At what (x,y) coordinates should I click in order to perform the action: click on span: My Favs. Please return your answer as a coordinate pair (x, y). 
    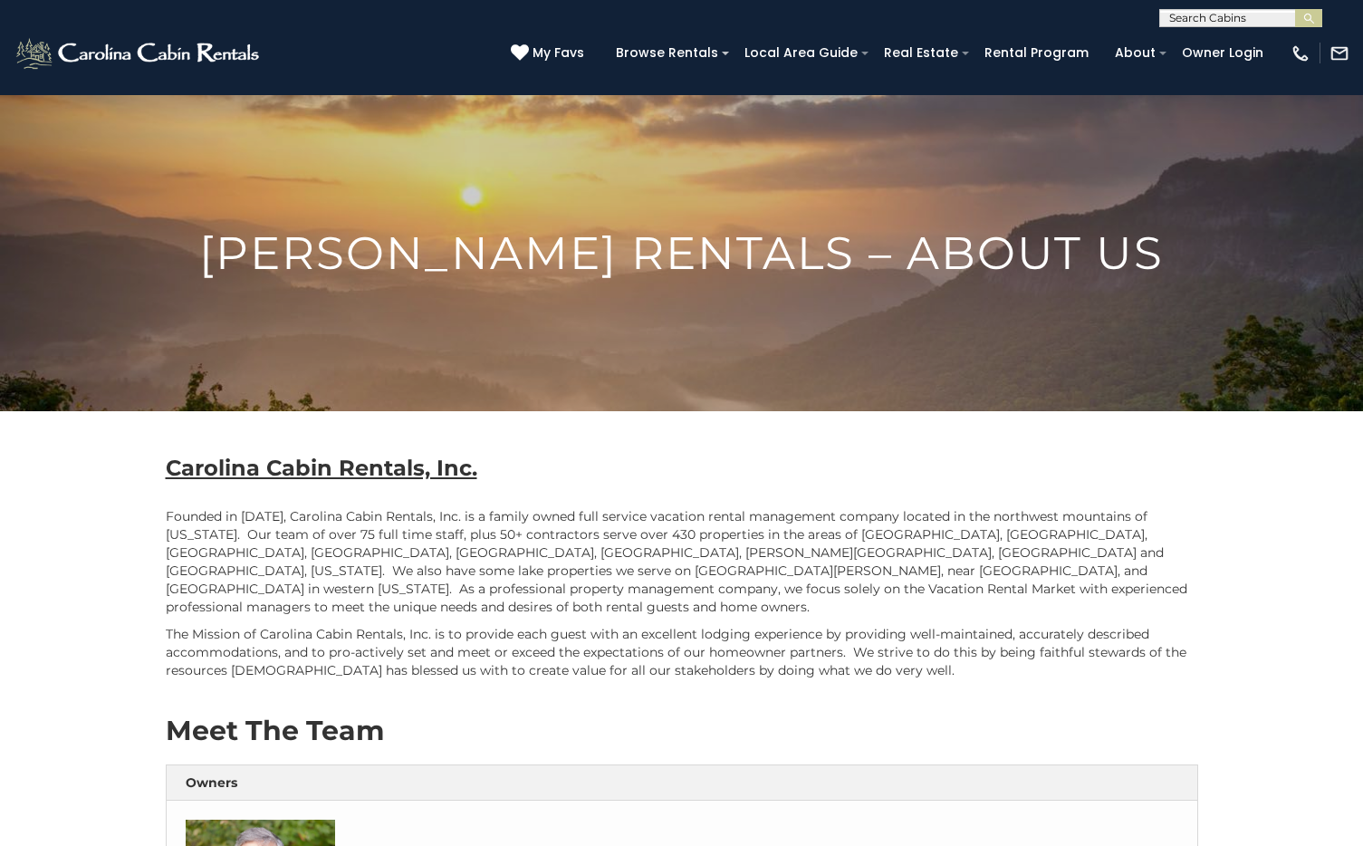
    Looking at the image, I should click on (558, 53).